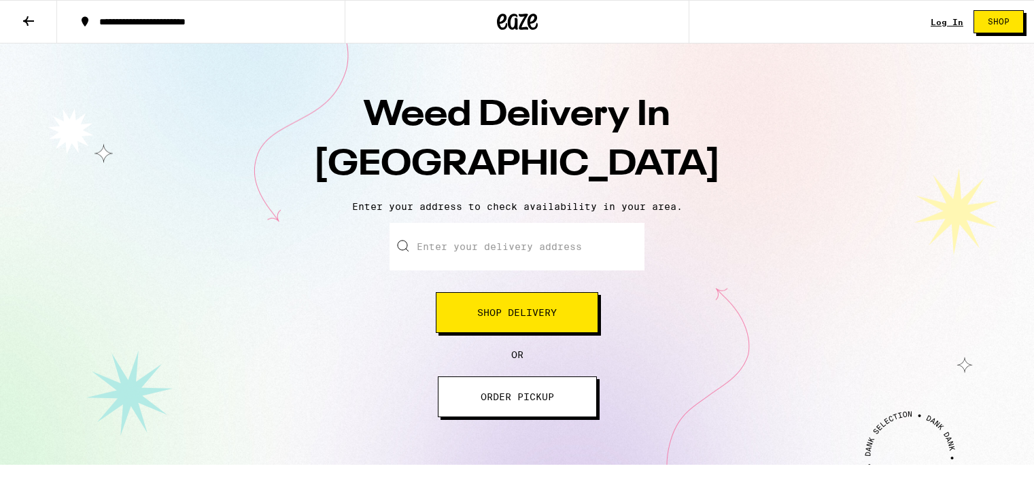 The image size is (1034, 496). Describe the element at coordinates (518, 355) in the screenshot. I see `span: OR` at that location.